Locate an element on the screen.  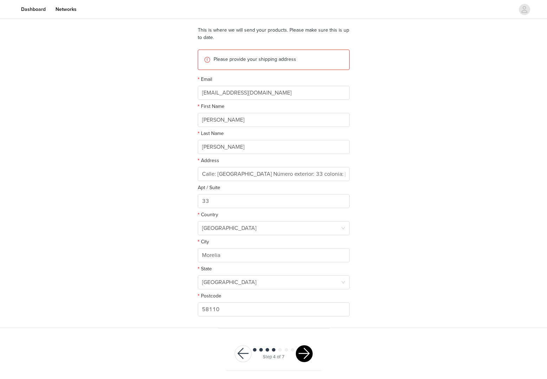
div: Step 4 of 7 is located at coordinates (274, 357).